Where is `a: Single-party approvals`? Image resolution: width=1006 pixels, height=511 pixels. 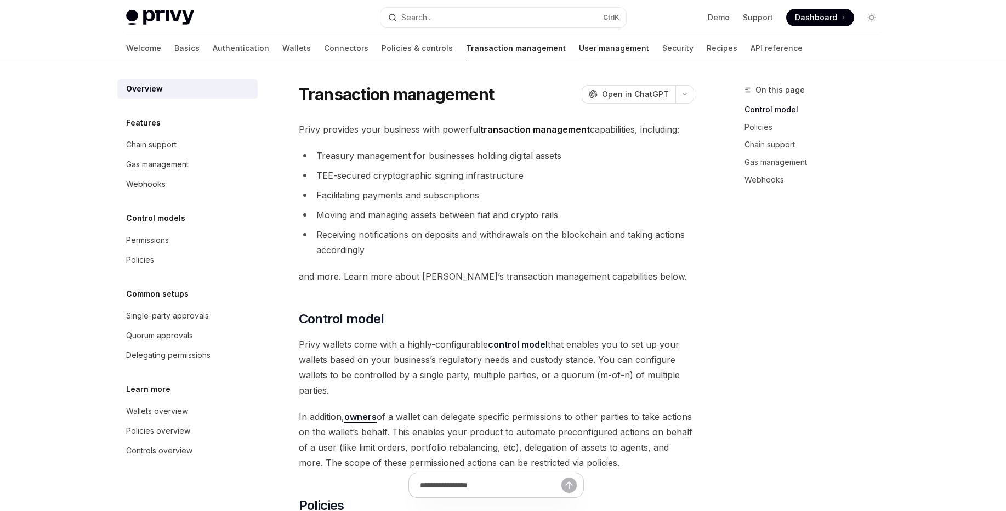 a: Single-party approvals is located at coordinates (187, 316).